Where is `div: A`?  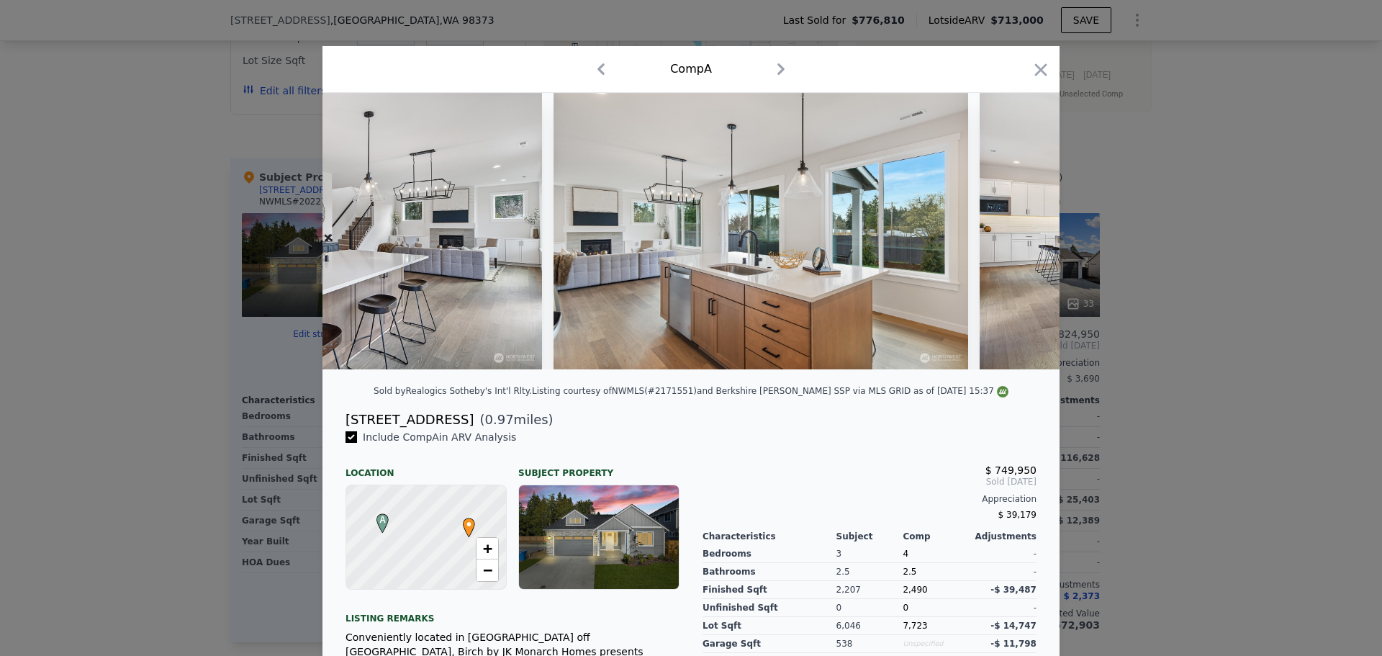
div: A is located at coordinates (377, 517).